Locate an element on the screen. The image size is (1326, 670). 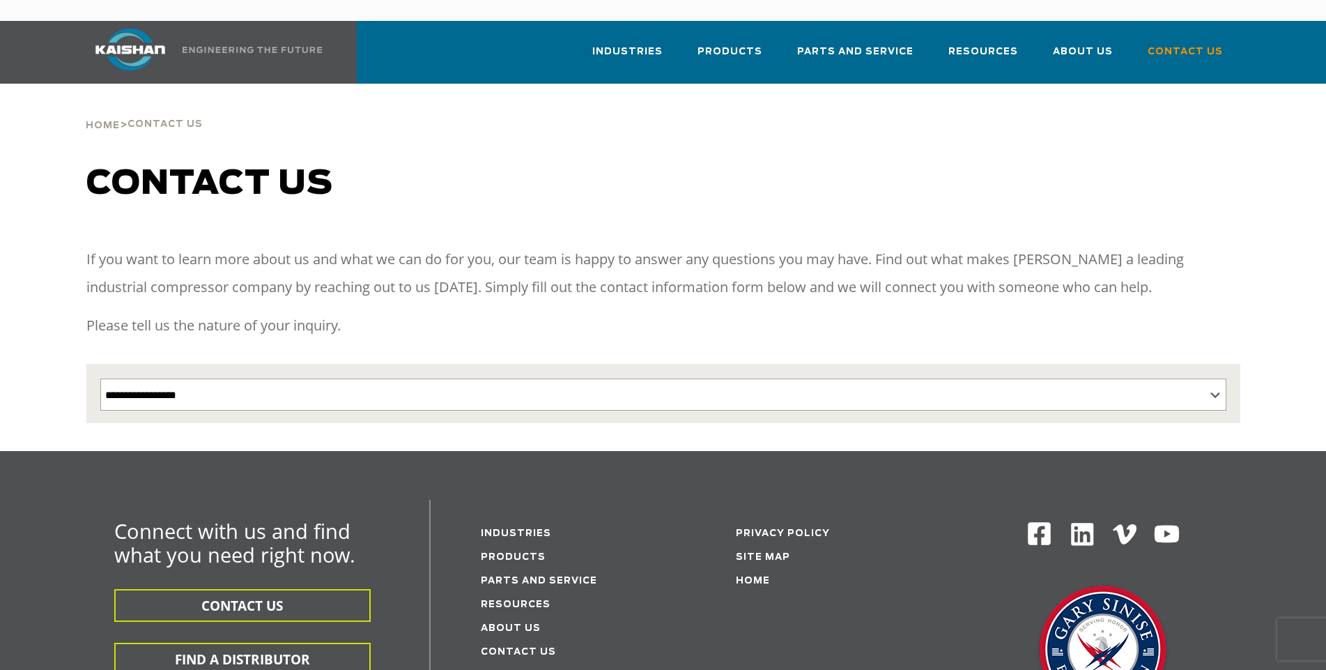
a: Parts and Service is located at coordinates (855, 57).